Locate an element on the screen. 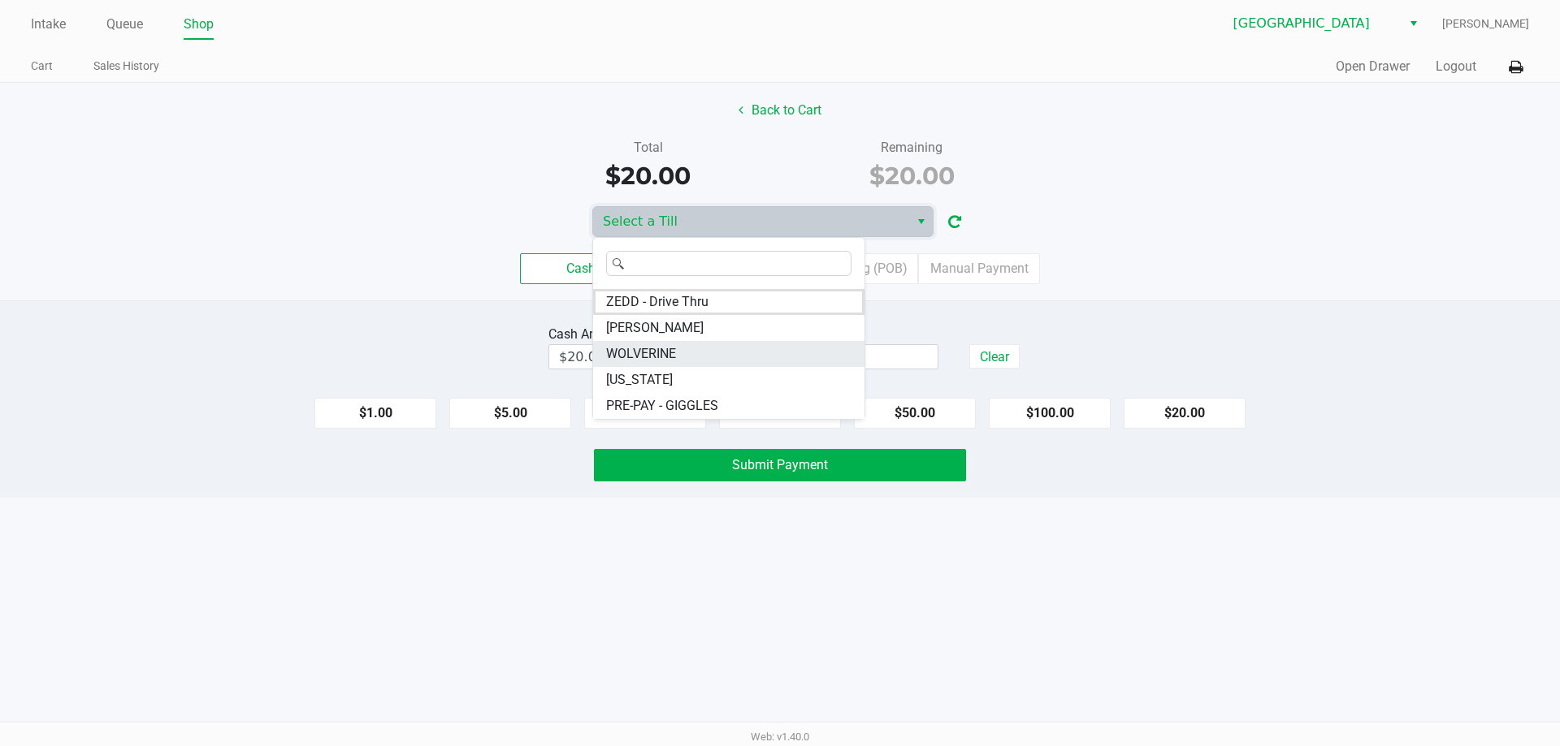 Image resolution: width=1560 pixels, height=746 pixels. a: Sales History is located at coordinates (126, 66).